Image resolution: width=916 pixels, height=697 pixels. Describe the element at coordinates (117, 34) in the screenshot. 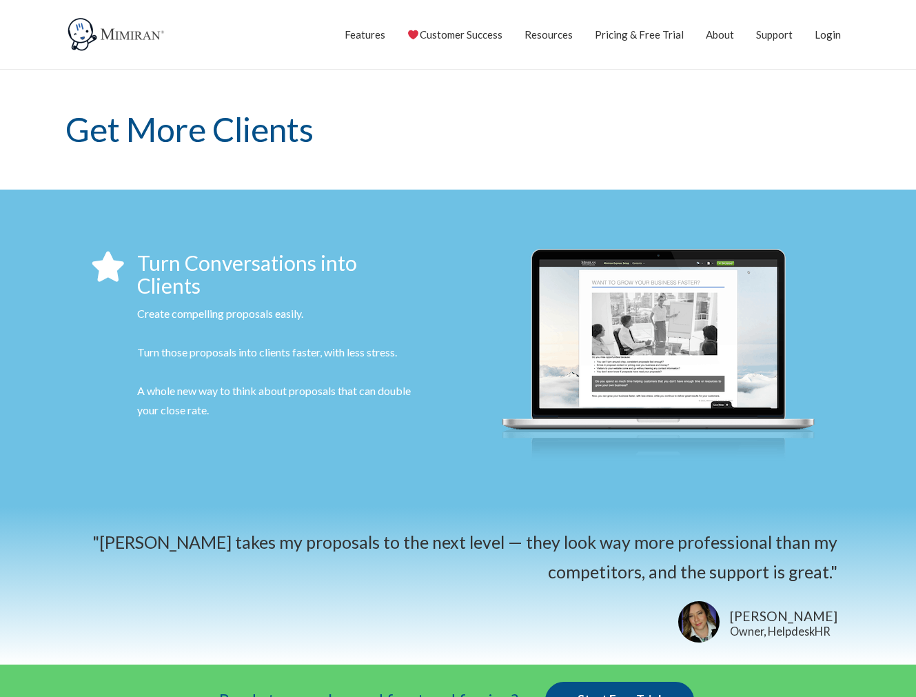

I see `img: Mimiran CRM` at that location.